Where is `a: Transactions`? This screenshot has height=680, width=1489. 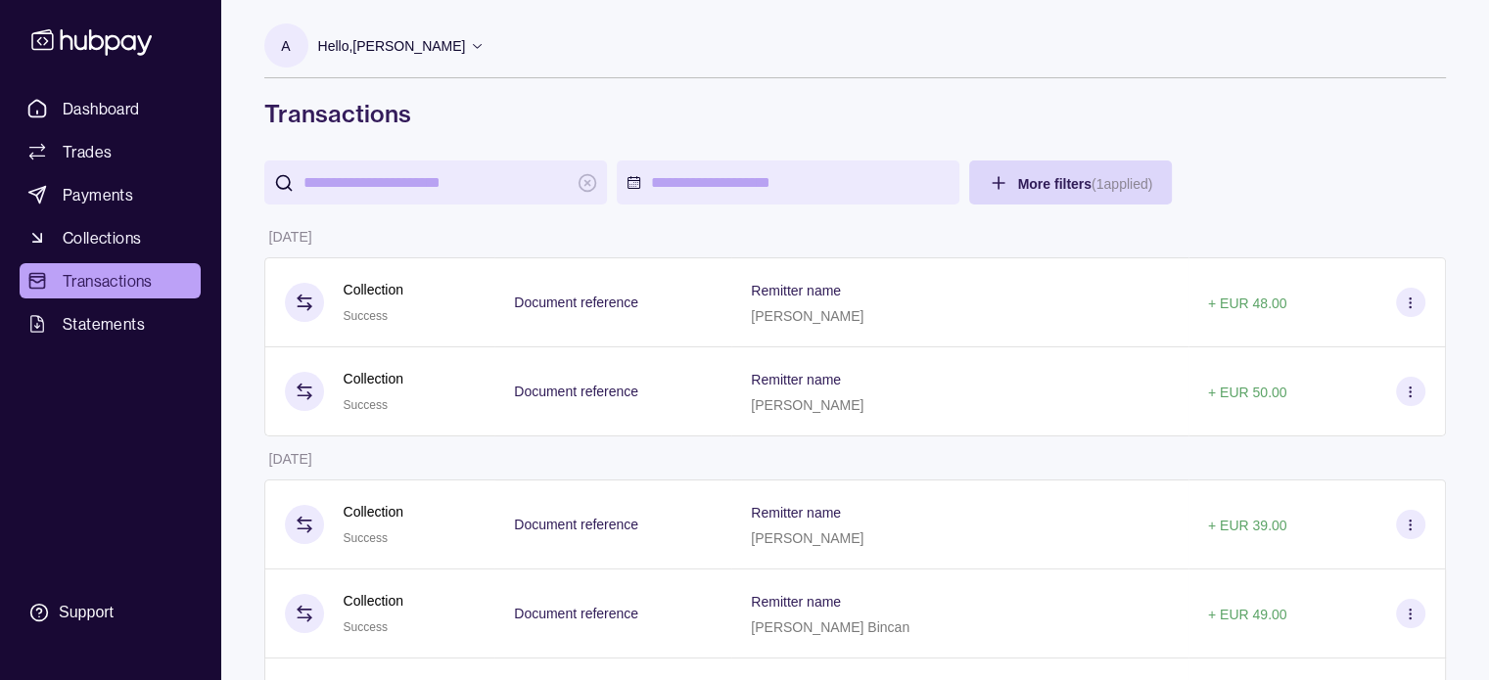
a: Transactions is located at coordinates (110, 281).